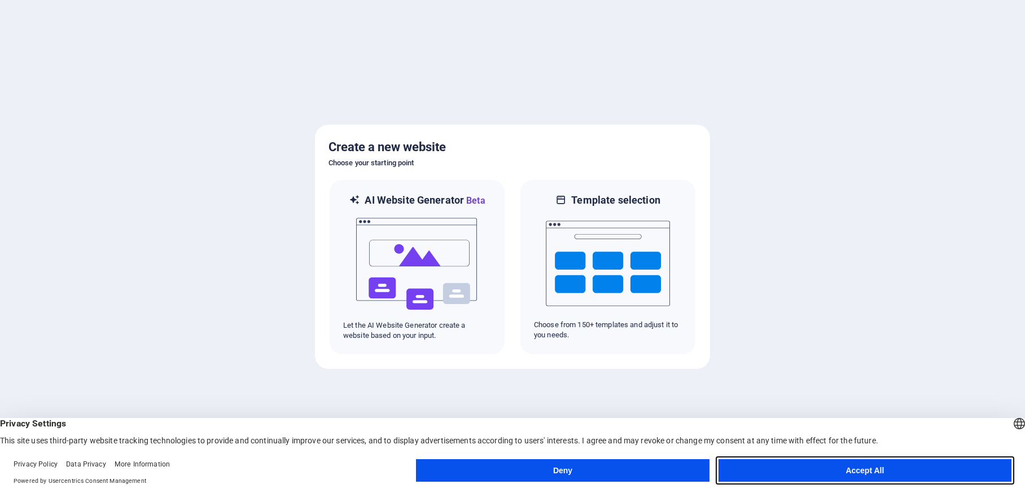 This screenshot has height=493, width=1025. What do you see at coordinates (512, 147) in the screenshot?
I see `h5: Create a new website` at bounding box center [512, 147].